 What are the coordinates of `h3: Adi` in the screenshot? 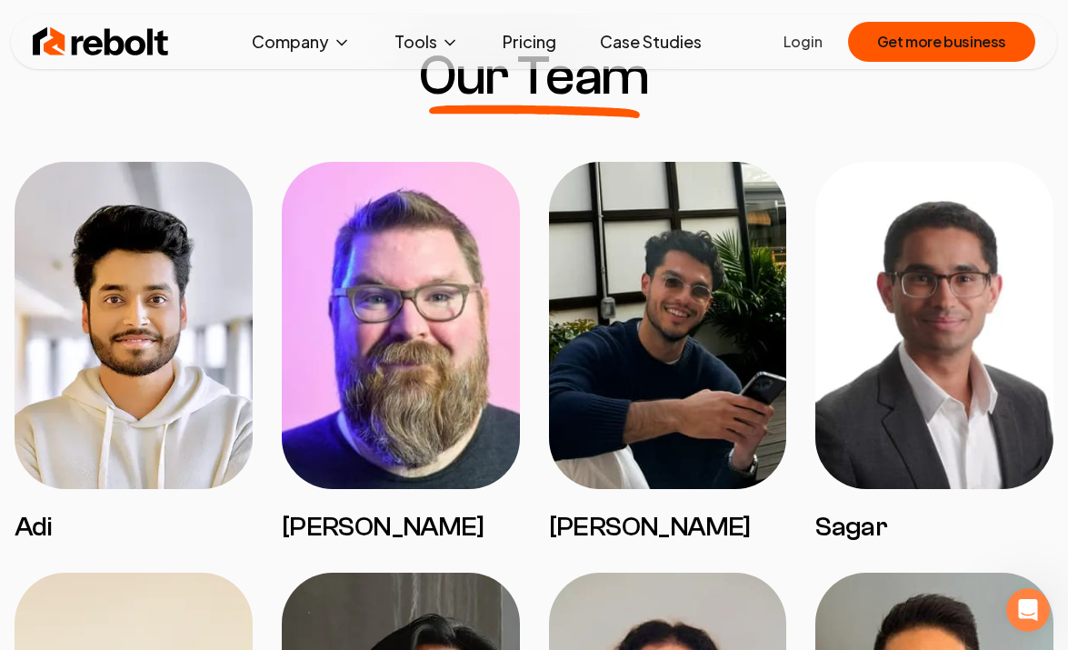 It's located at (134, 527).